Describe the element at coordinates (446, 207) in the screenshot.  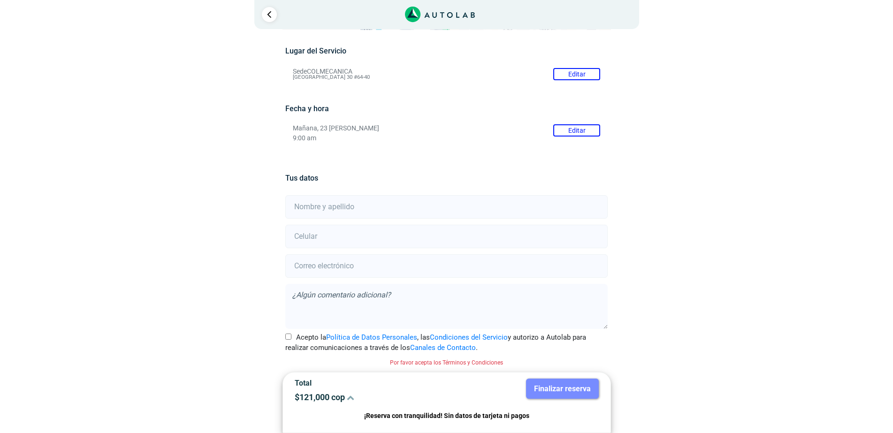
I see `input: Nombre y apellido` at that location.